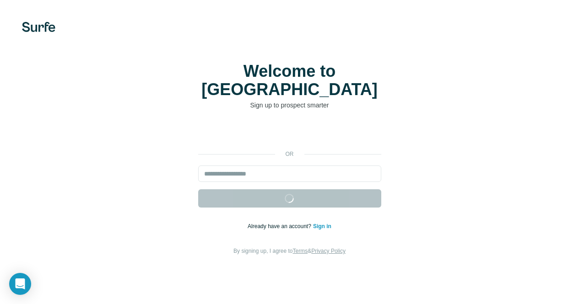 The height and width of the screenshot is (304, 579). I want to click on div: Open Intercom Messenger, so click(20, 284).